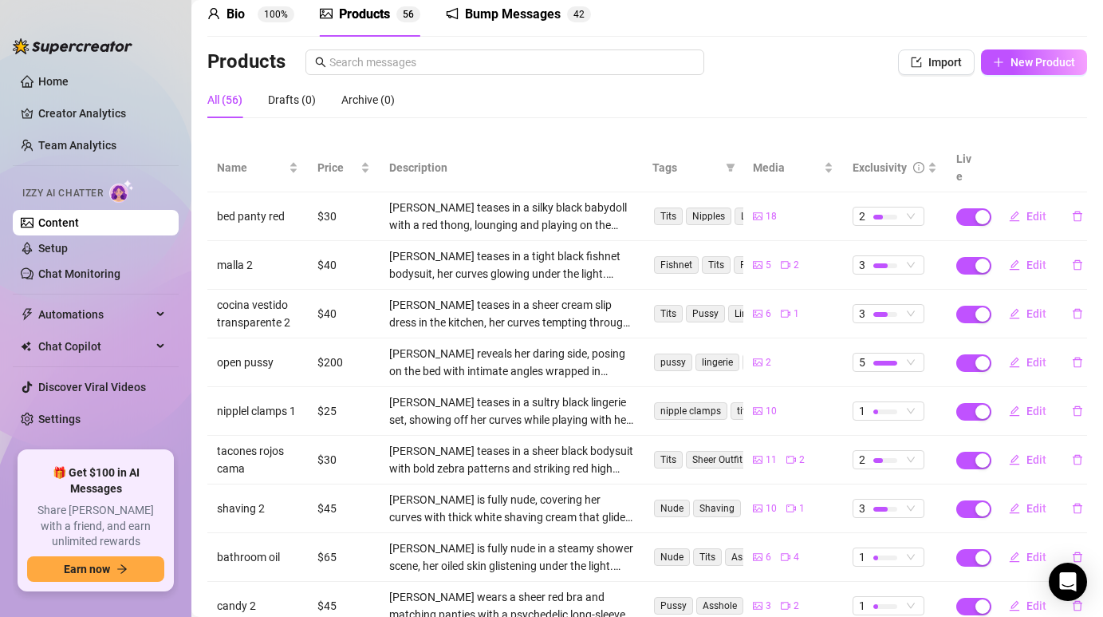 This screenshot has width=1103, height=617. Describe the element at coordinates (919, 168) in the screenshot. I see `span: info-circle` at that location.